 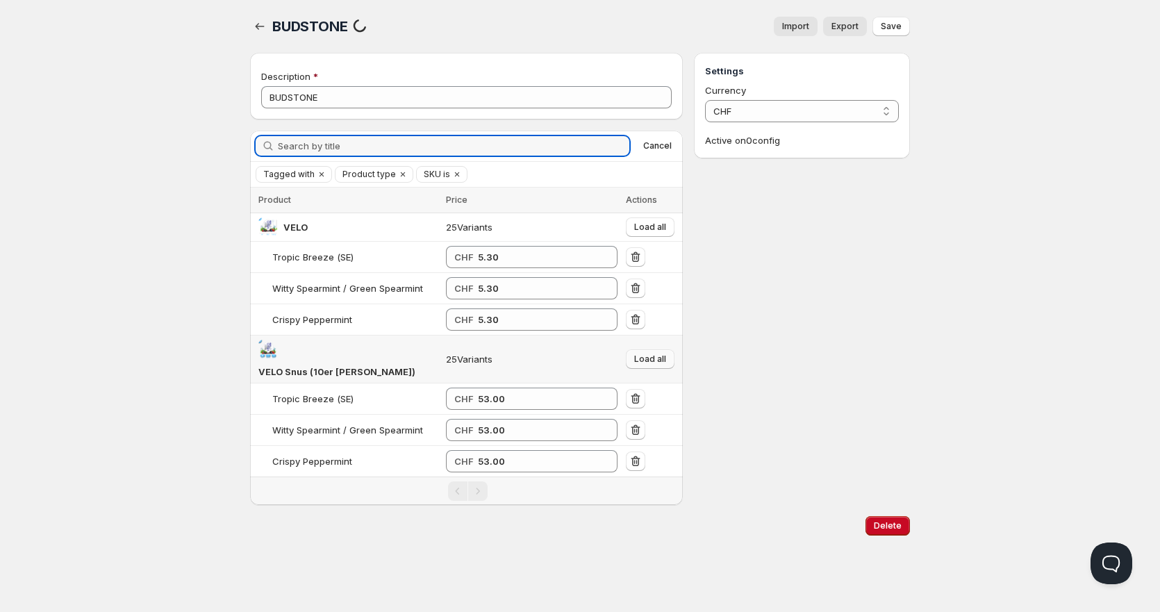 What do you see at coordinates (434, 174) in the screenshot?
I see `button: SKU is` at bounding box center [434, 174].